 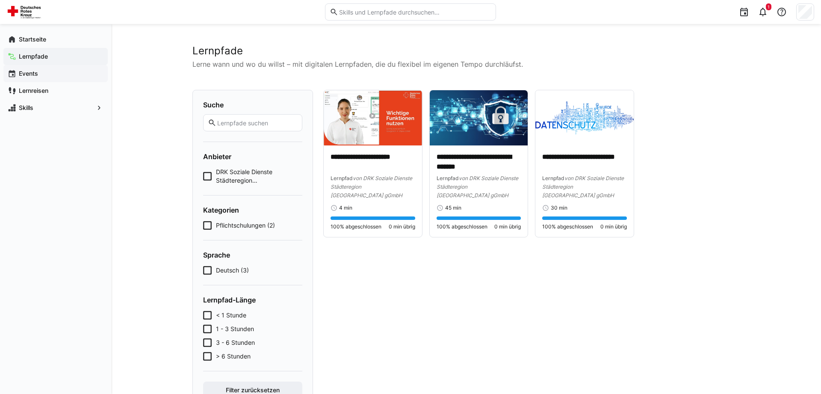 I want to click on span: 30 min, so click(x=559, y=208).